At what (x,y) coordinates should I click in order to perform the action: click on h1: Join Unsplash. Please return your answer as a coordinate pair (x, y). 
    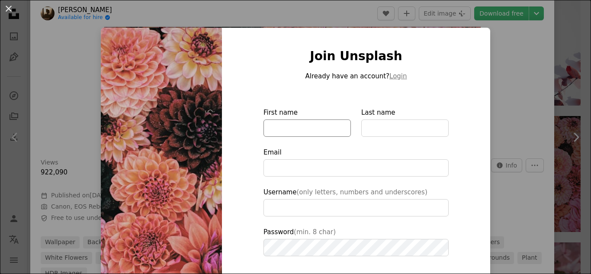
    Looking at the image, I should click on (356, 56).